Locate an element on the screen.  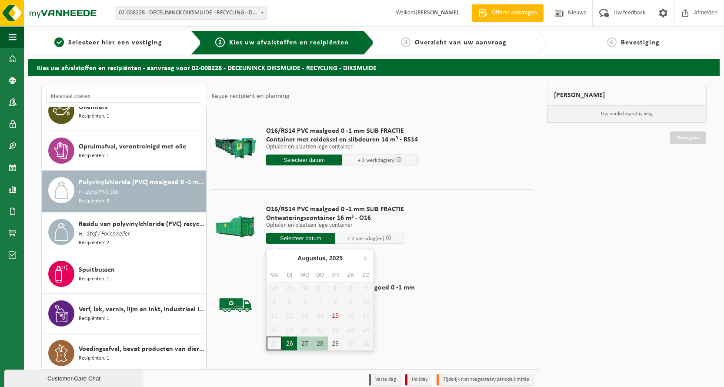
span: 1 is located at coordinates (59, 42).